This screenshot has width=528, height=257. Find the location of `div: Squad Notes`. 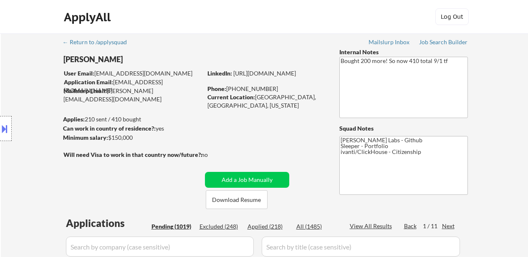

div: Squad Notes is located at coordinates (403, 128).